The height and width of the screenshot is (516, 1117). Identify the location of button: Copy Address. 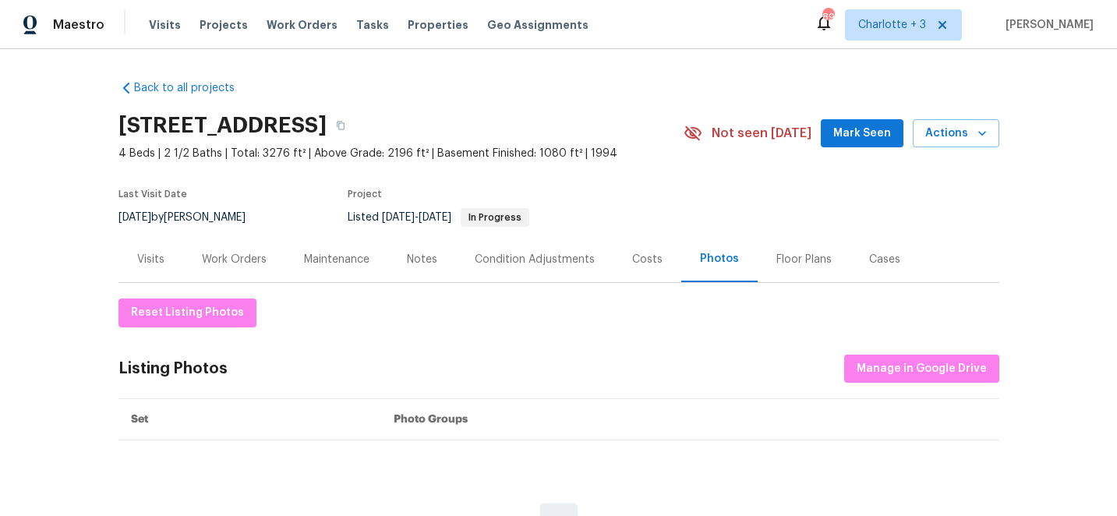
(341, 126).